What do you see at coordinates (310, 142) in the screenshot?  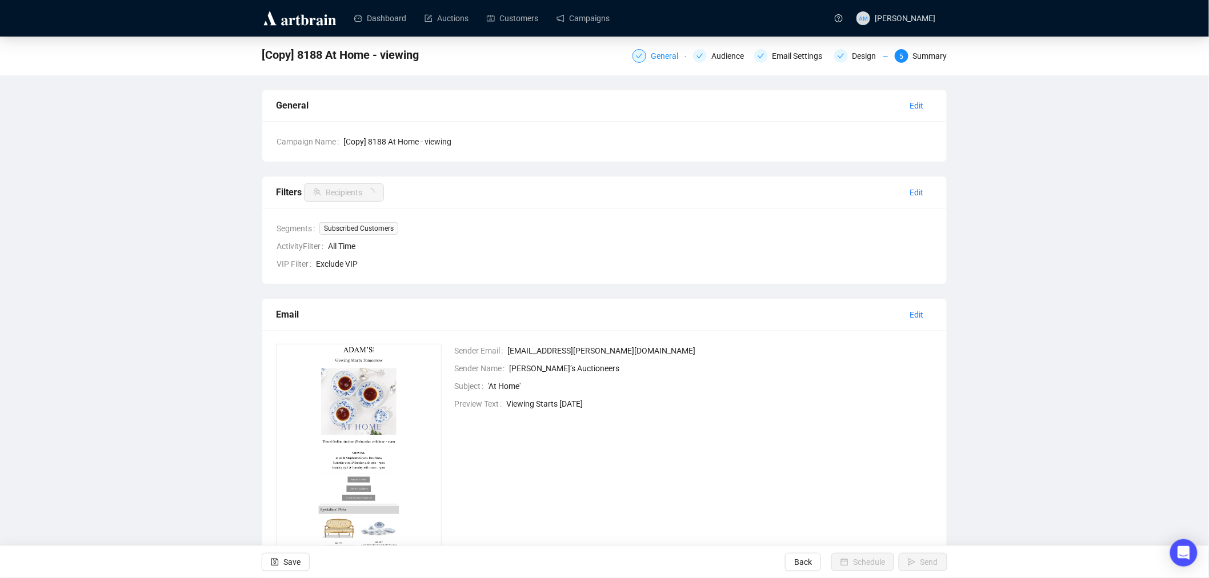 I see `span: Campaign Name` at bounding box center [310, 142].